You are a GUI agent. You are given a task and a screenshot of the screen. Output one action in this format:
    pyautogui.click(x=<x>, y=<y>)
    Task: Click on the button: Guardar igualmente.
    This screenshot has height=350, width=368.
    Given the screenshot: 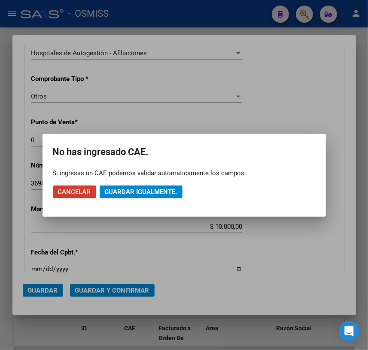 What is the action you would take?
    pyautogui.click(x=141, y=192)
    